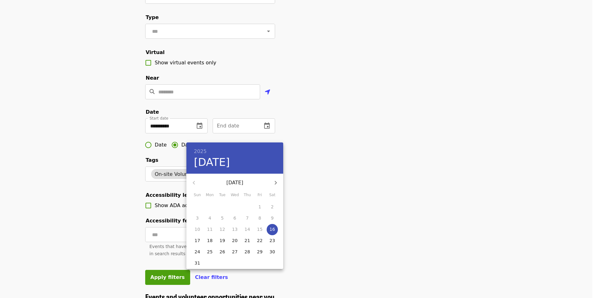 The width and height of the screenshot is (597, 298). Describe the element at coordinates (247, 241) in the screenshot. I see `button: 21` at that location.